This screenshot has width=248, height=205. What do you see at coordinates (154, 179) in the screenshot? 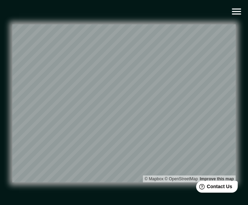
I see `a: Mapbox` at bounding box center [154, 179].